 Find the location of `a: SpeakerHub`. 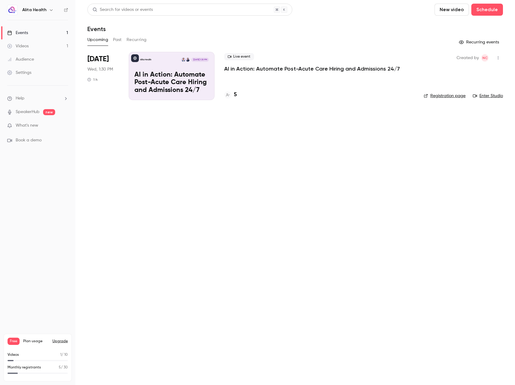

a: SpeakerHub is located at coordinates (27, 112).